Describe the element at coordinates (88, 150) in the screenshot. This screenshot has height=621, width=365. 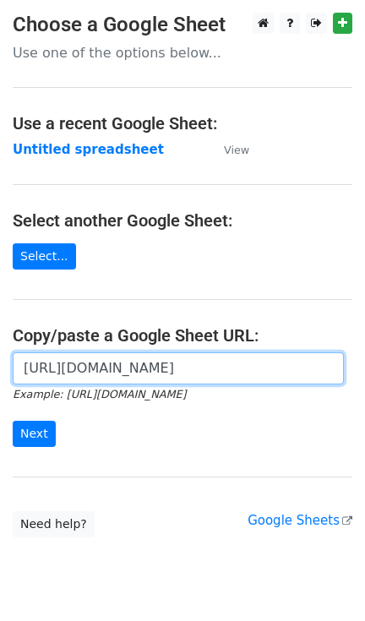
I see `strong: Untitled spreadsheet` at that location.